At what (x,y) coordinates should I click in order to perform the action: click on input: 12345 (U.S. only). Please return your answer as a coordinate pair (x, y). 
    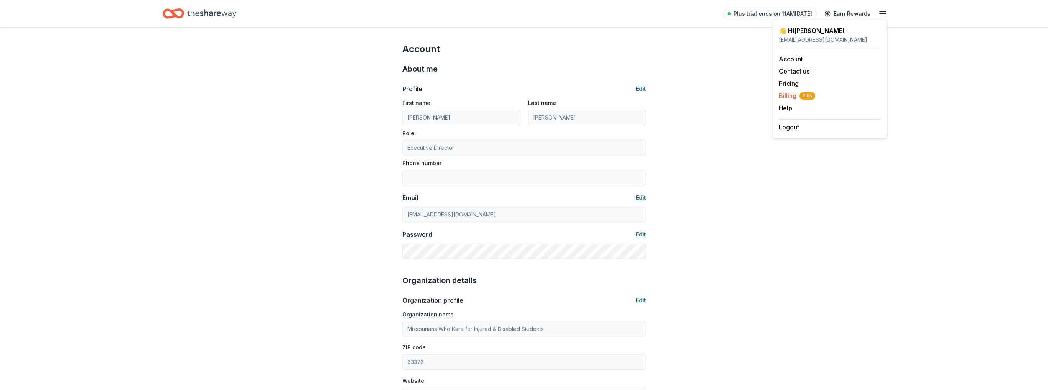
    Looking at the image, I should click on (524, 362).